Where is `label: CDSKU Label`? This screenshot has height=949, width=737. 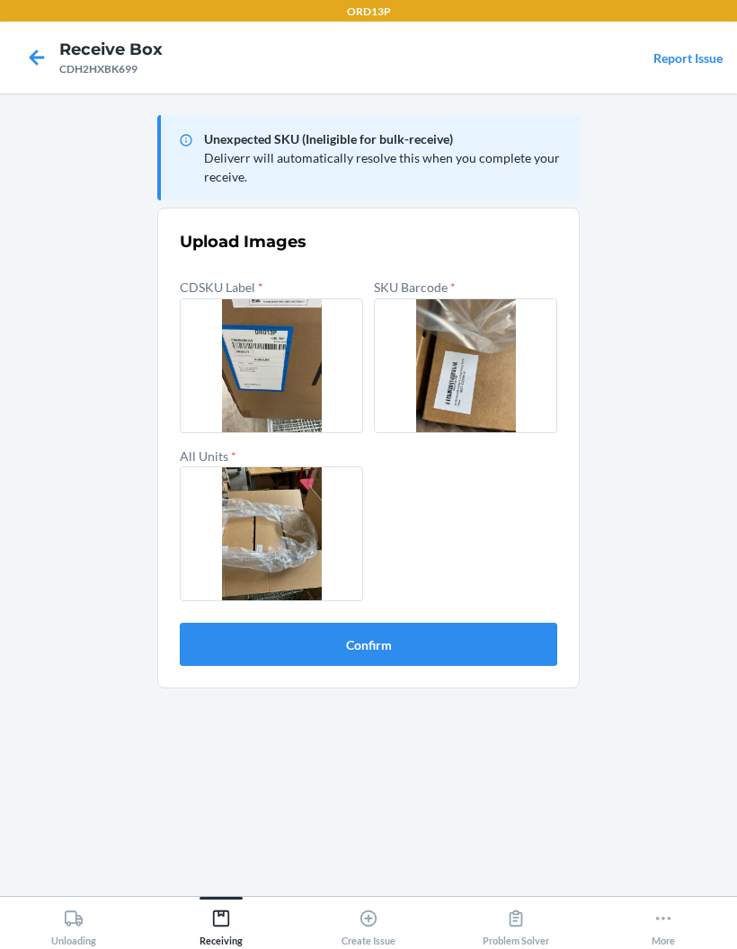
label: CDSKU Label is located at coordinates (221, 287).